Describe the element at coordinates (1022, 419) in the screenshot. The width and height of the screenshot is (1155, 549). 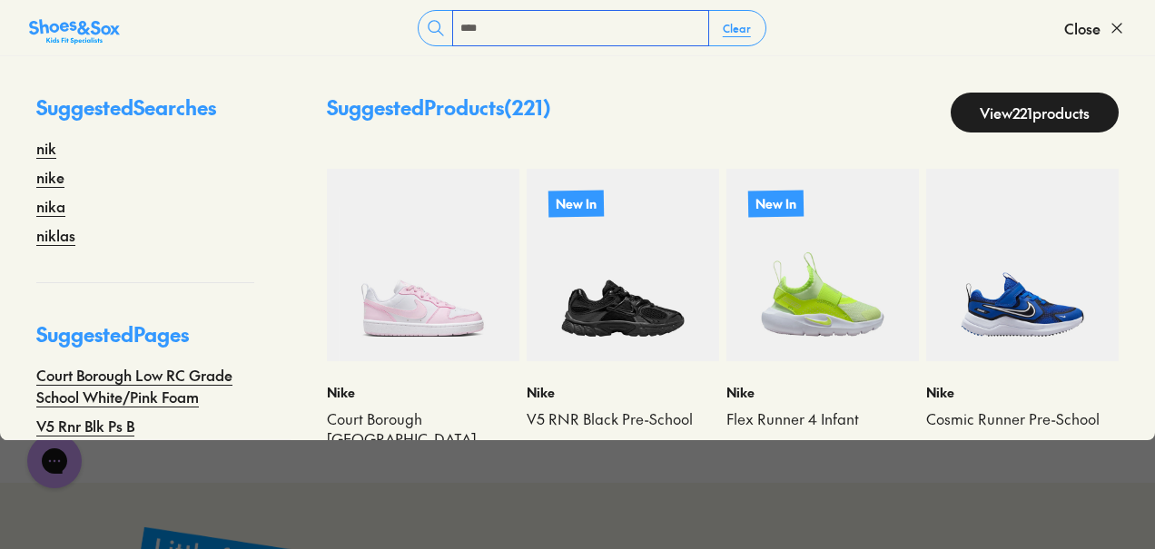
I see `a: Cosmic Runner Pre-School` at that location.